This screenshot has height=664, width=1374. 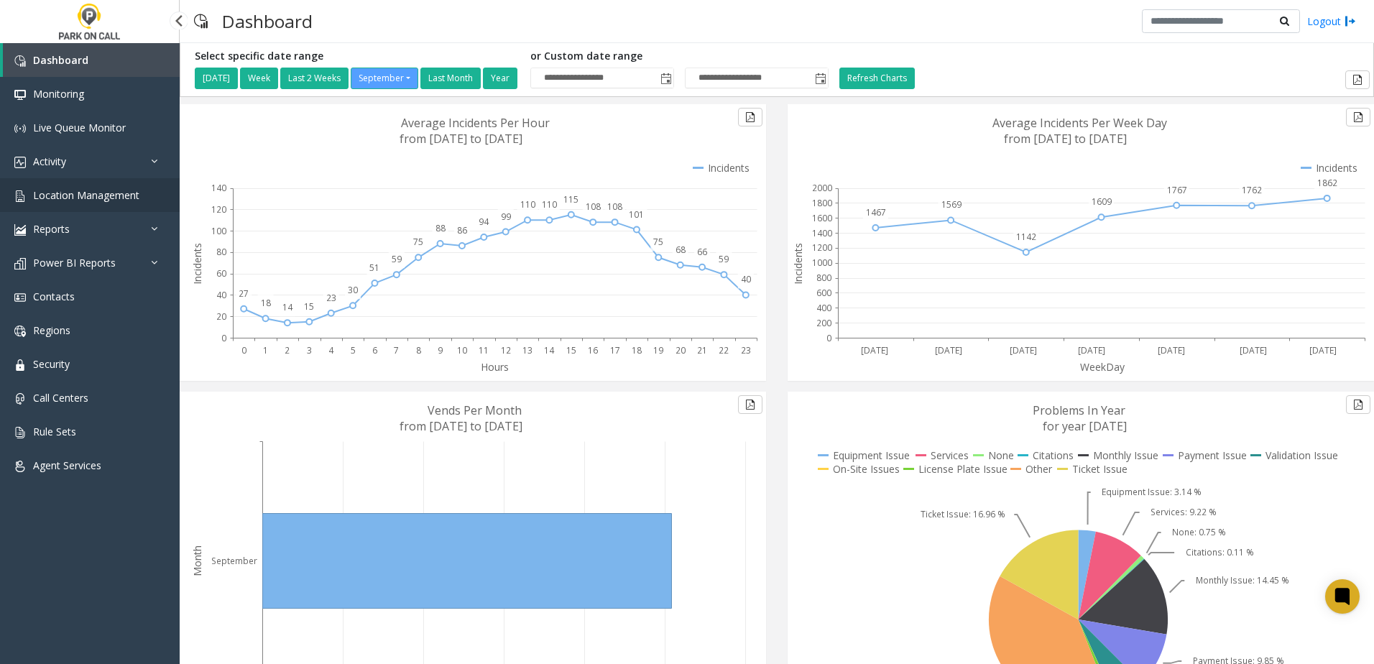 What do you see at coordinates (822, 188) in the screenshot?
I see `text: 2000` at bounding box center [822, 188].